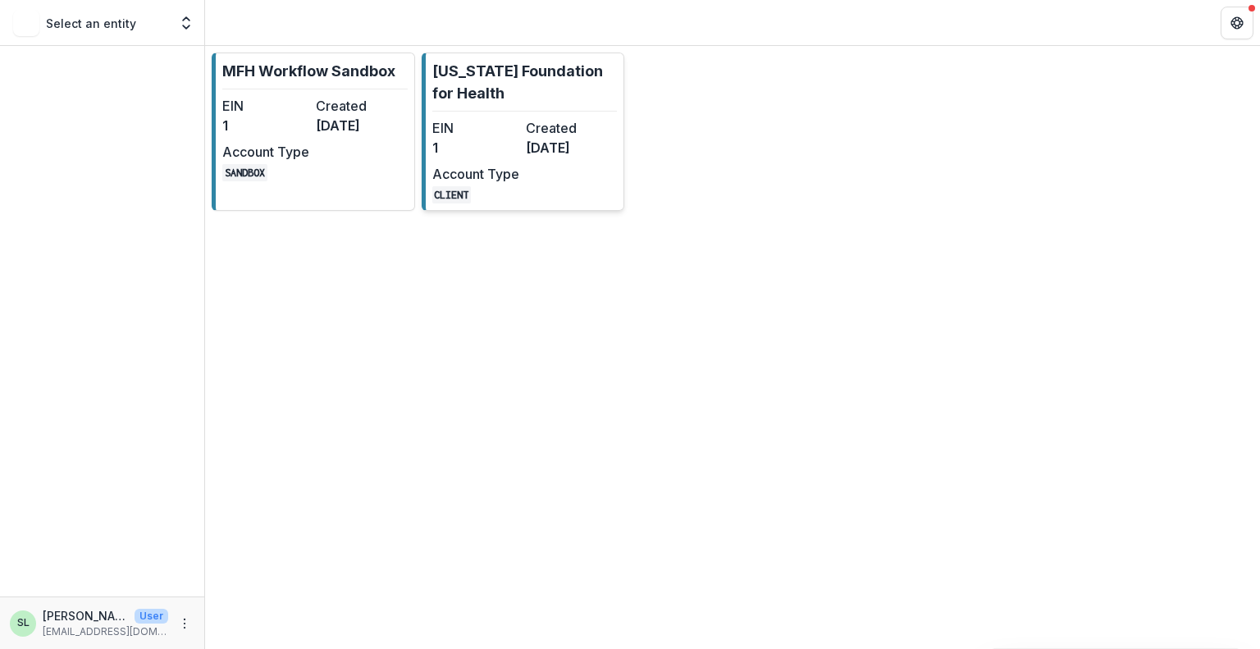 Image resolution: width=1260 pixels, height=649 pixels. Describe the element at coordinates (185, 624) in the screenshot. I see `button: More` at that location.